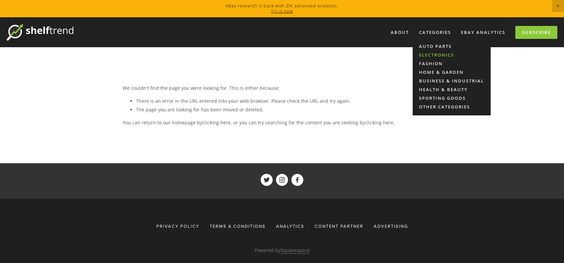  I want to click on p: Powered by, so click(282, 250).